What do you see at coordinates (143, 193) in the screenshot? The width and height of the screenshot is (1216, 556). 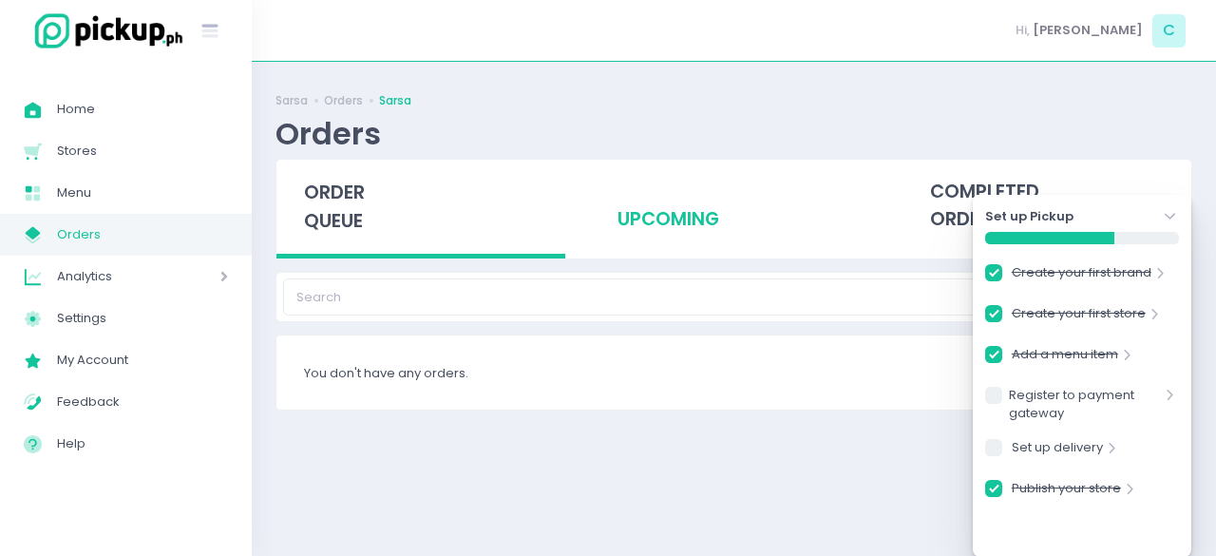 I see `span: Menu` at bounding box center [143, 193].